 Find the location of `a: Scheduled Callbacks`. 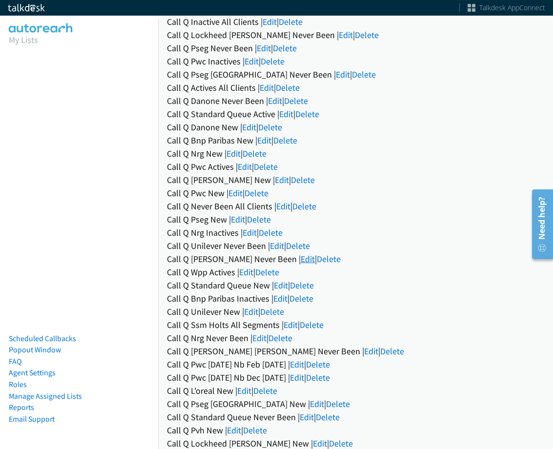

a: Scheduled Callbacks is located at coordinates (42, 338).